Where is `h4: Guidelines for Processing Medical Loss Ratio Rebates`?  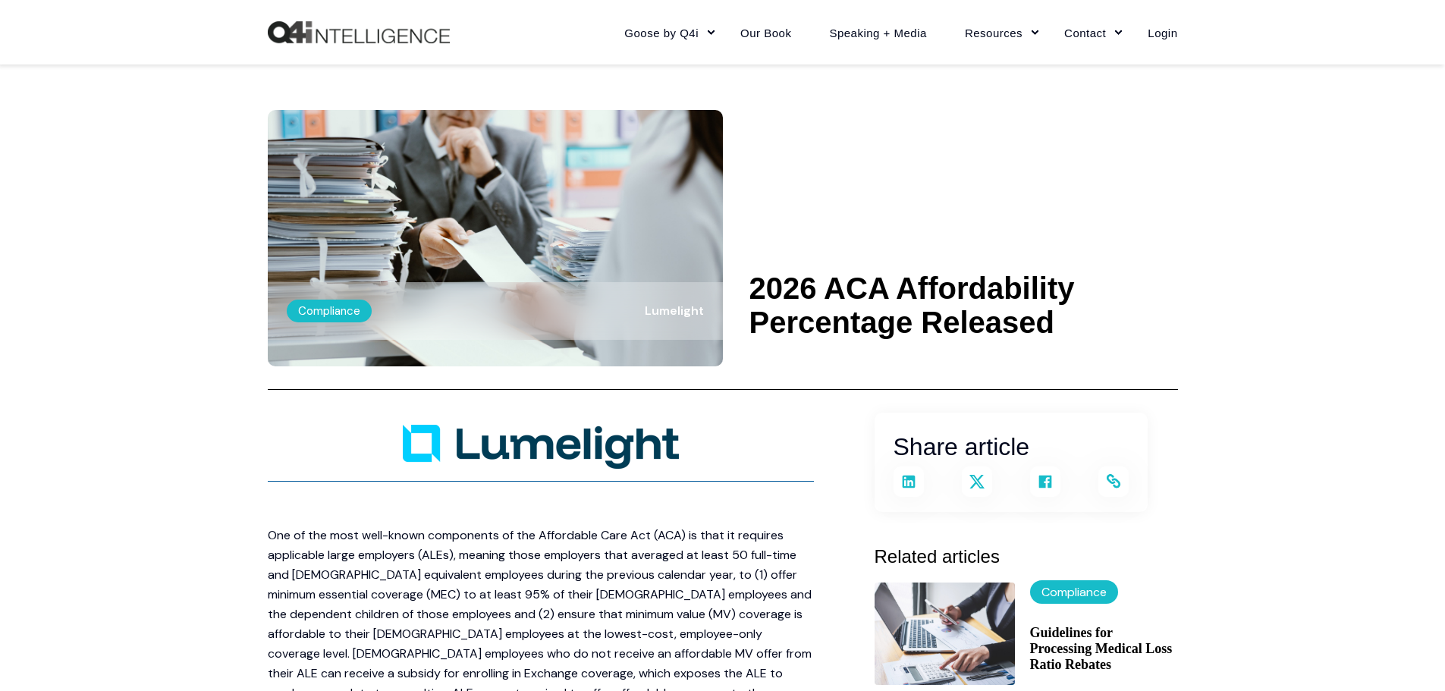
h4: Guidelines for Processing Medical Loss Ratio Rebates is located at coordinates (1104, 648).